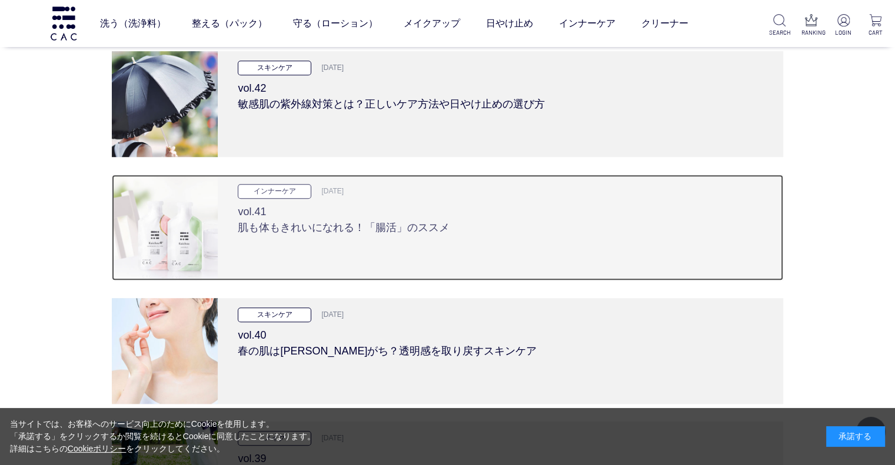  I want to click on div: 承諾する, so click(855, 437).